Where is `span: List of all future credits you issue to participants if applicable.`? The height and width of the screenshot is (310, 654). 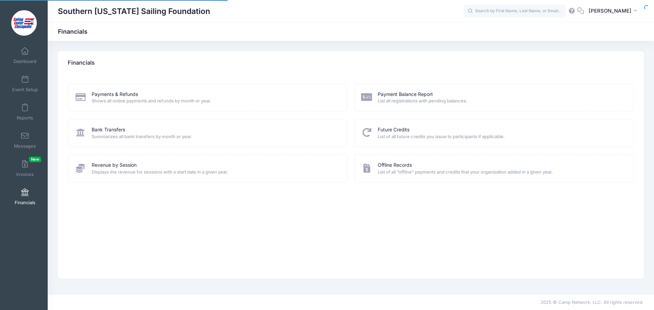 span: List of all future credits you issue to participants if applicable. is located at coordinates (501, 137).